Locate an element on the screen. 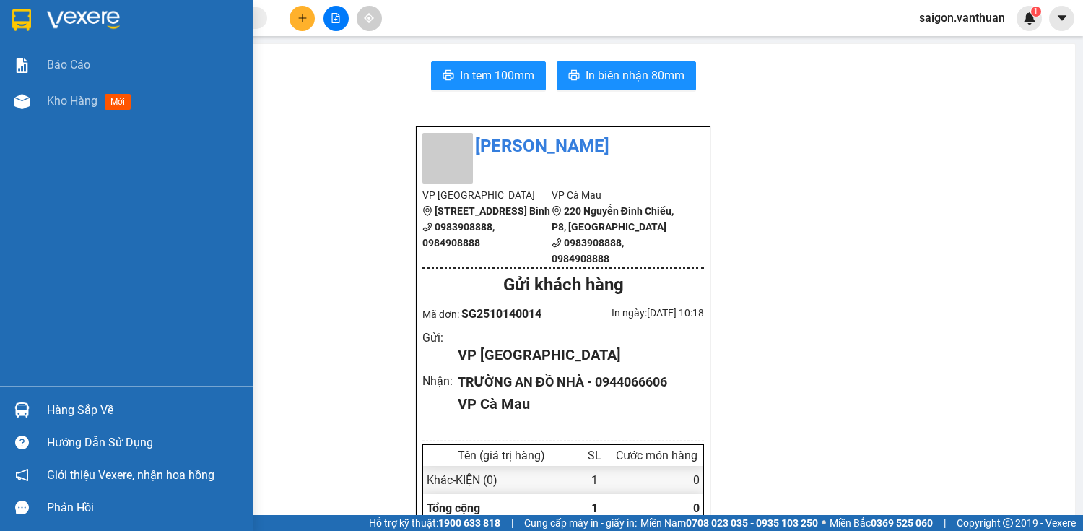  span: Hỗ trợ kỹ thuật: is located at coordinates (435, 523).